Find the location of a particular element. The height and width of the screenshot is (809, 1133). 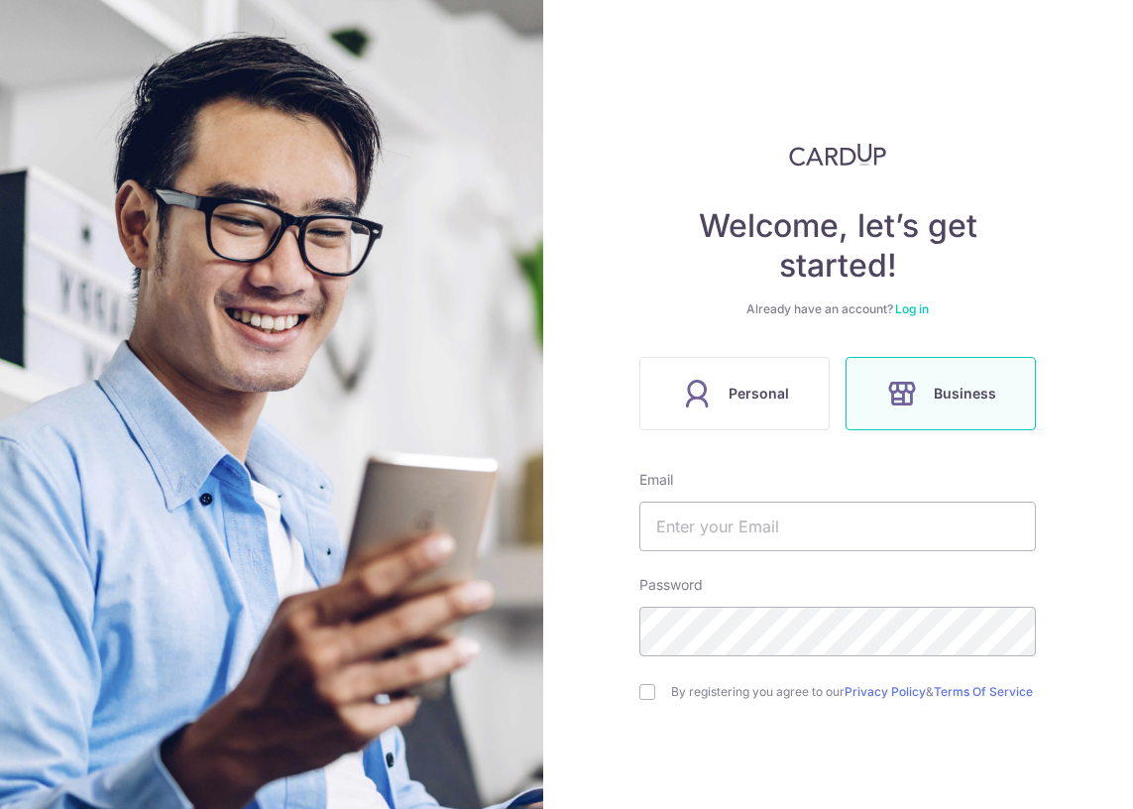

a: Privacy Policy is located at coordinates (885, 691).